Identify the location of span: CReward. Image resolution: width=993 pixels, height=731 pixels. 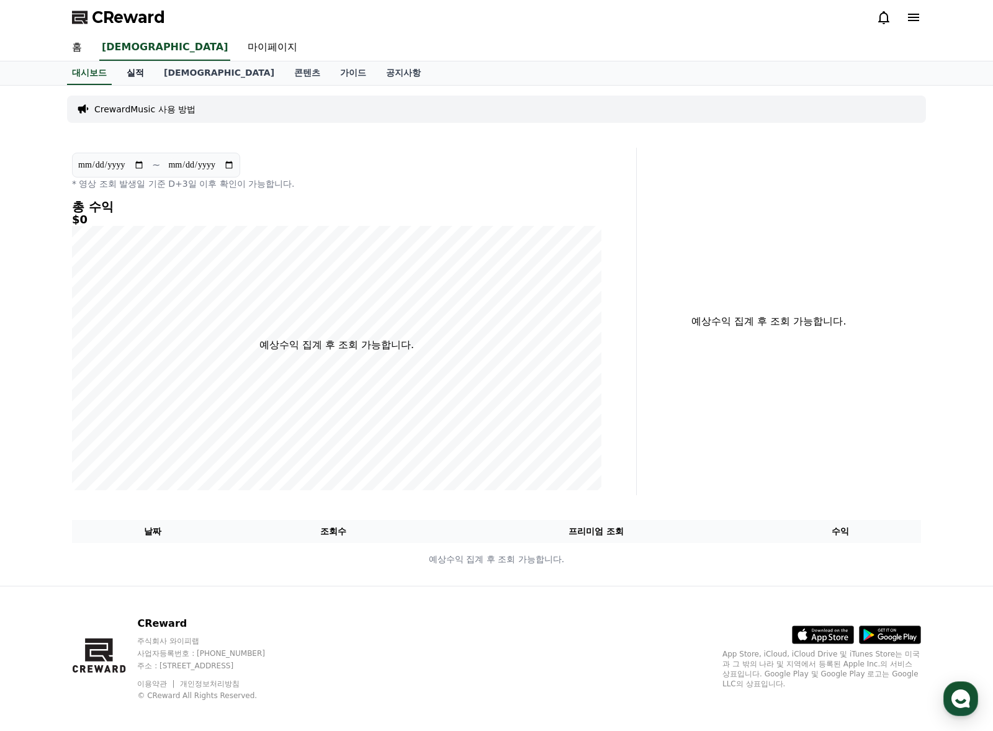
(128, 17).